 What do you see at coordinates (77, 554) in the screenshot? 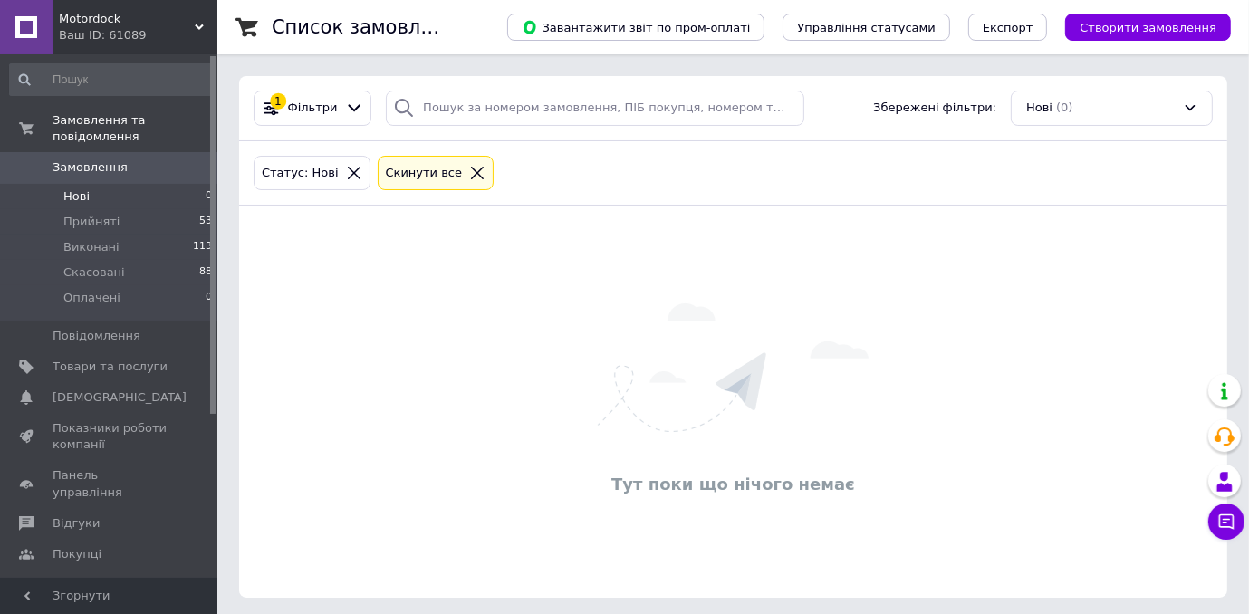
I see `span: Покупці` at bounding box center [77, 554].